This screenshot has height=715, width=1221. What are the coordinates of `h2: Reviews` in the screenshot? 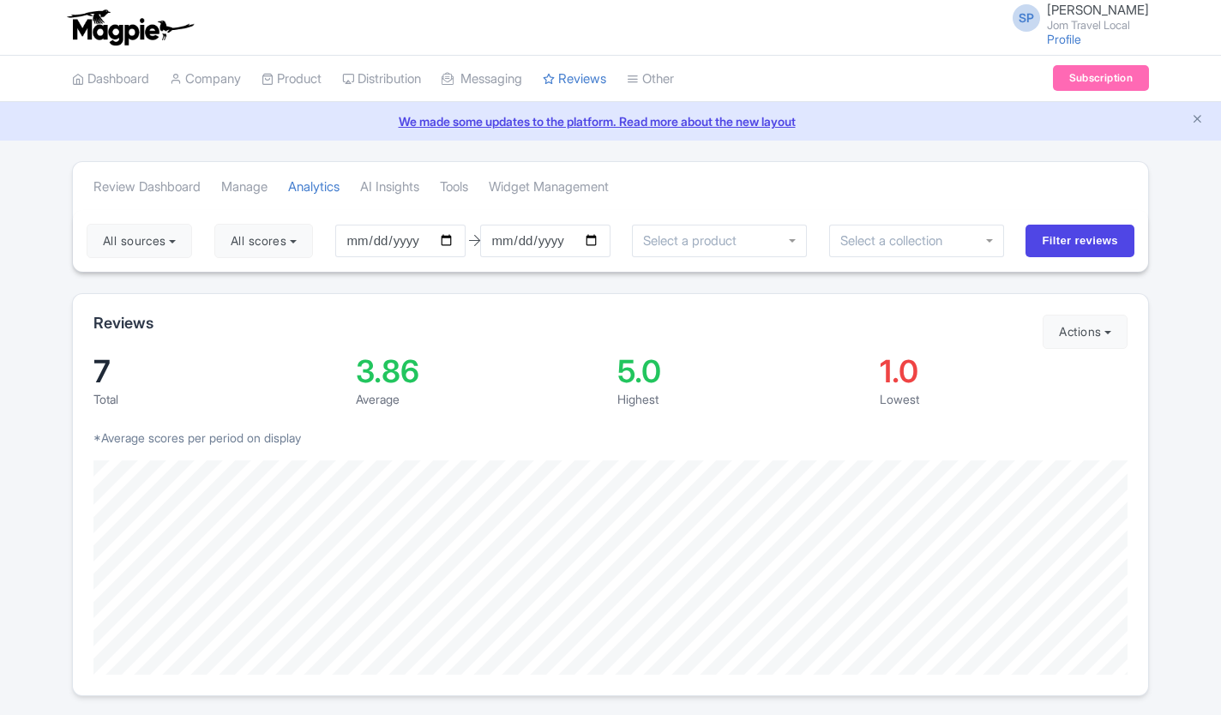 It's located at (123, 323).